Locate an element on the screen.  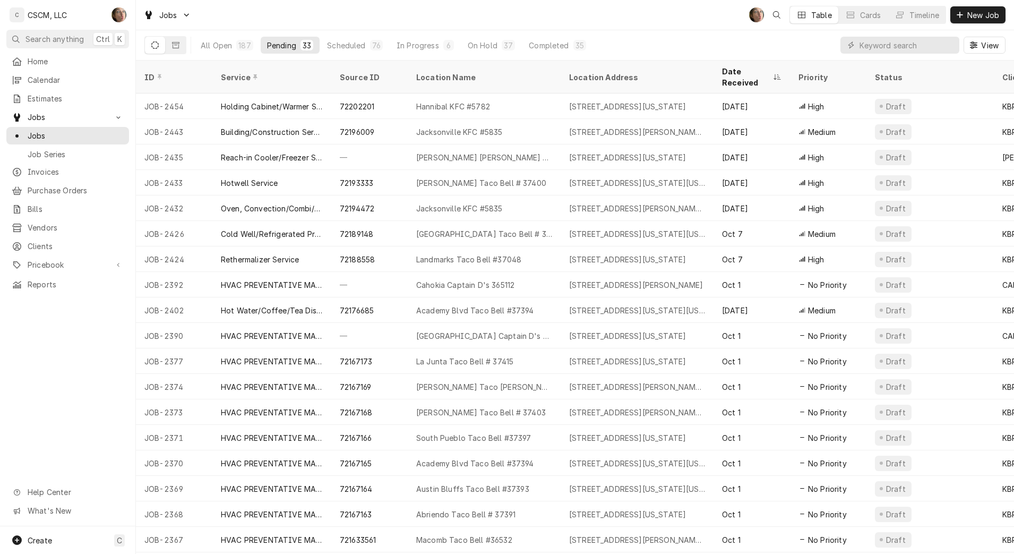
div: In Progress is located at coordinates (418, 45).